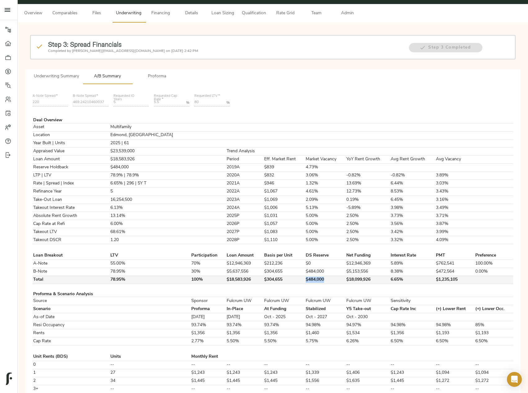  What do you see at coordinates (367, 272) in the screenshot?
I see `td: $5,153,556` at bounding box center [367, 272].